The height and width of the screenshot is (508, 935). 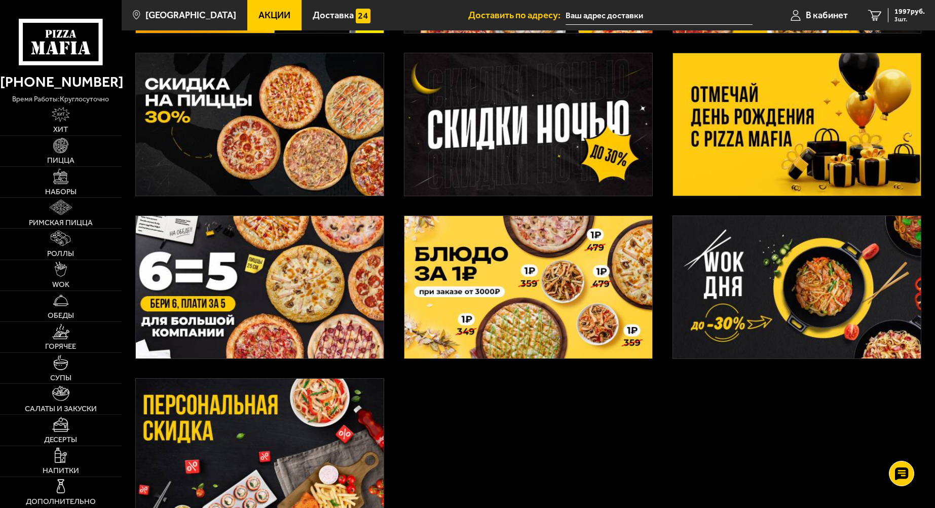 I want to click on span: Горячее, so click(x=60, y=346).